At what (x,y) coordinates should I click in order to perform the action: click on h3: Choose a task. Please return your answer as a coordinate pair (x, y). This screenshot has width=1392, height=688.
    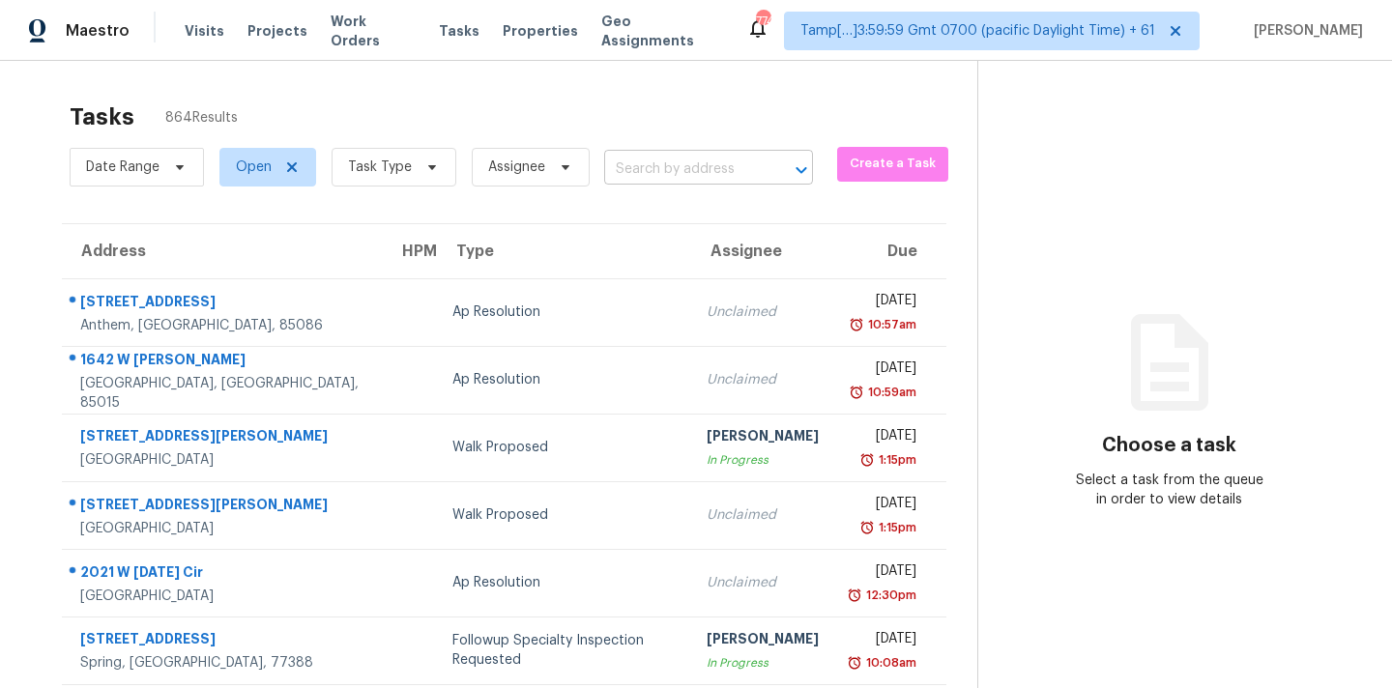
    Looking at the image, I should click on (1168, 446).